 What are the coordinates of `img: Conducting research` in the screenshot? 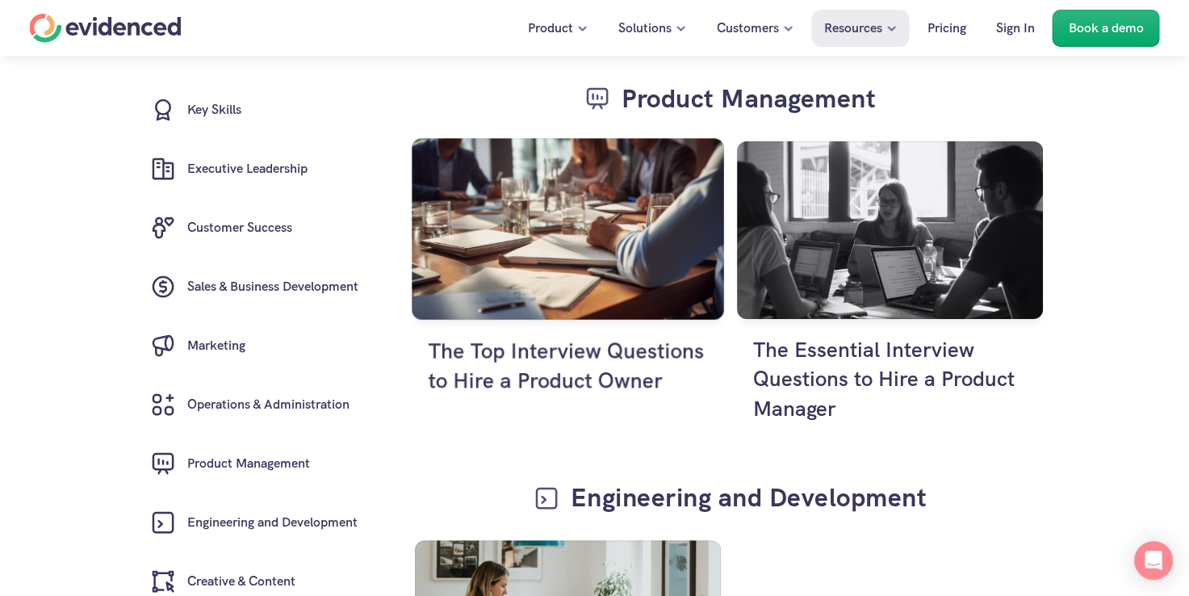 It's located at (567, 228).